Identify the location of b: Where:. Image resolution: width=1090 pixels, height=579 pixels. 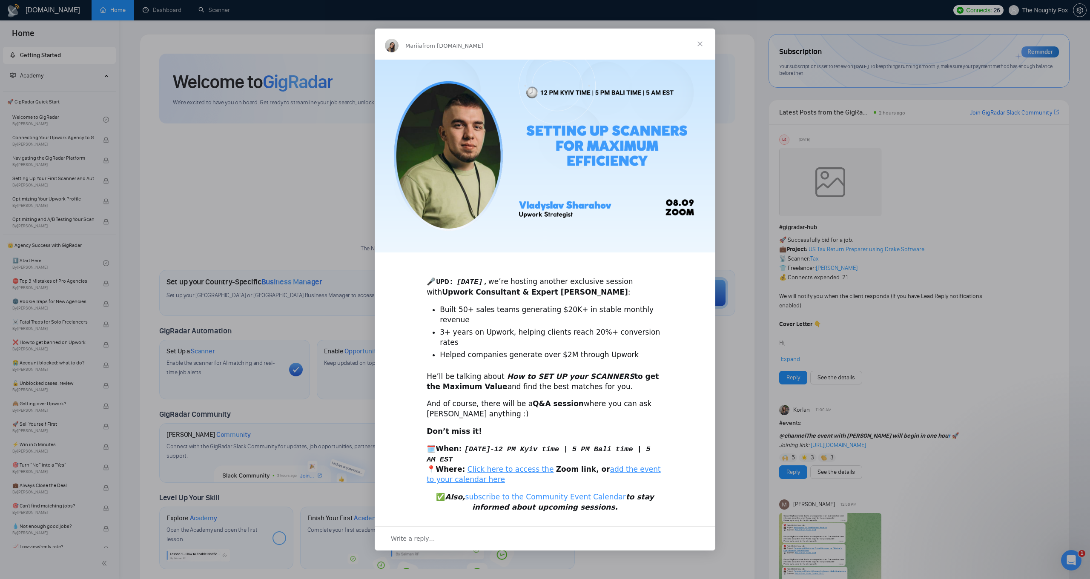
(450, 469).